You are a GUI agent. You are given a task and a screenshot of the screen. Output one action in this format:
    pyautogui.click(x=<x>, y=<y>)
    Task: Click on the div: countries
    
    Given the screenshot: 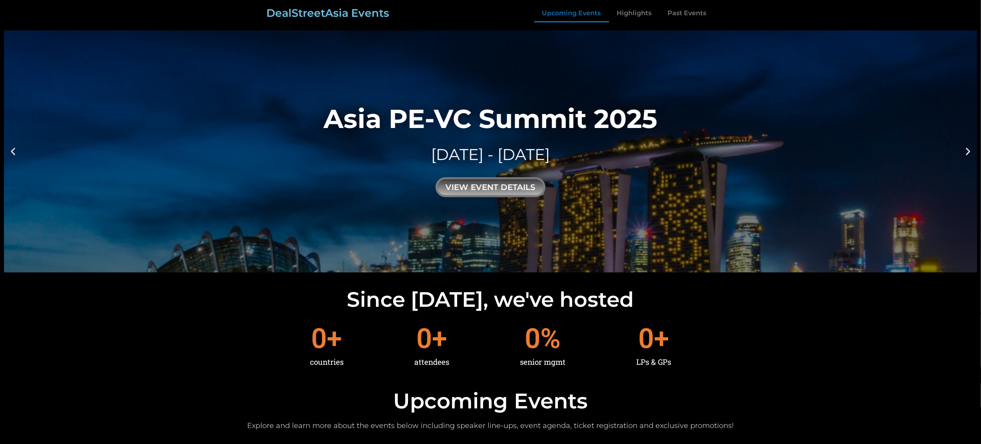 What is the action you would take?
    pyautogui.click(x=327, y=362)
    